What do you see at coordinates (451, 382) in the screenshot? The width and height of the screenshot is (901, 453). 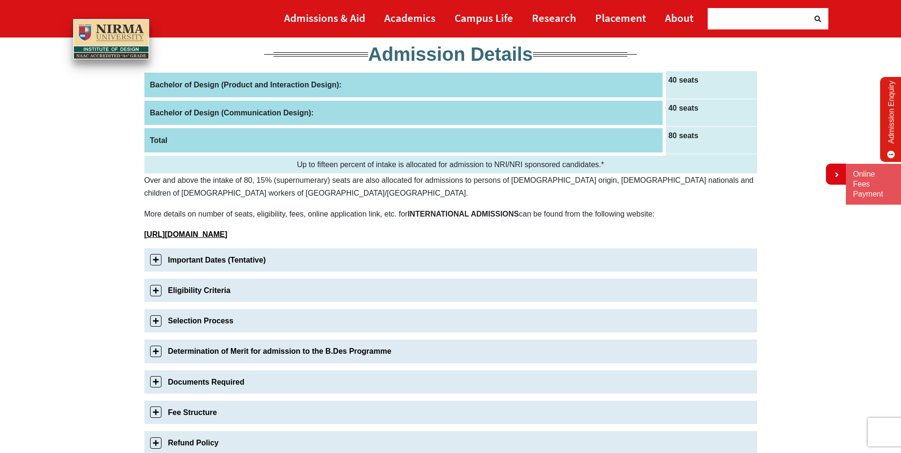 I see `a: Documents Required` at bounding box center [451, 382].